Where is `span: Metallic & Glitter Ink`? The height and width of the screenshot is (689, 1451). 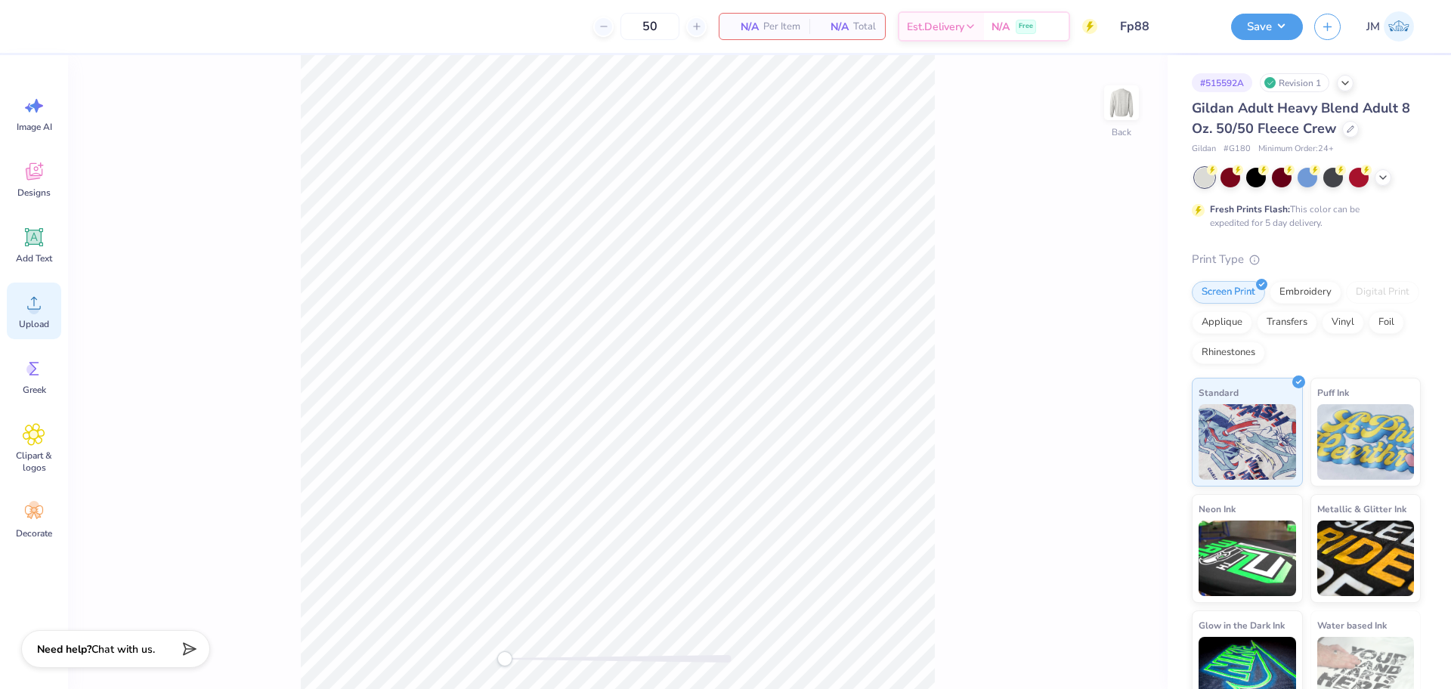
span: Metallic & Glitter Ink is located at coordinates (1362, 509).